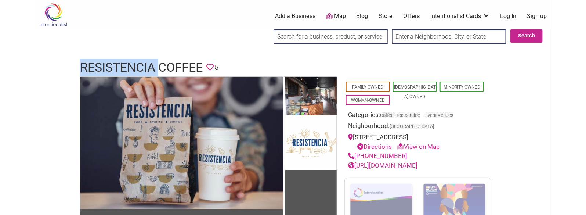 The image size is (586, 215). What do you see at coordinates (375, 147) in the screenshot?
I see `a: Directions` at bounding box center [375, 147].